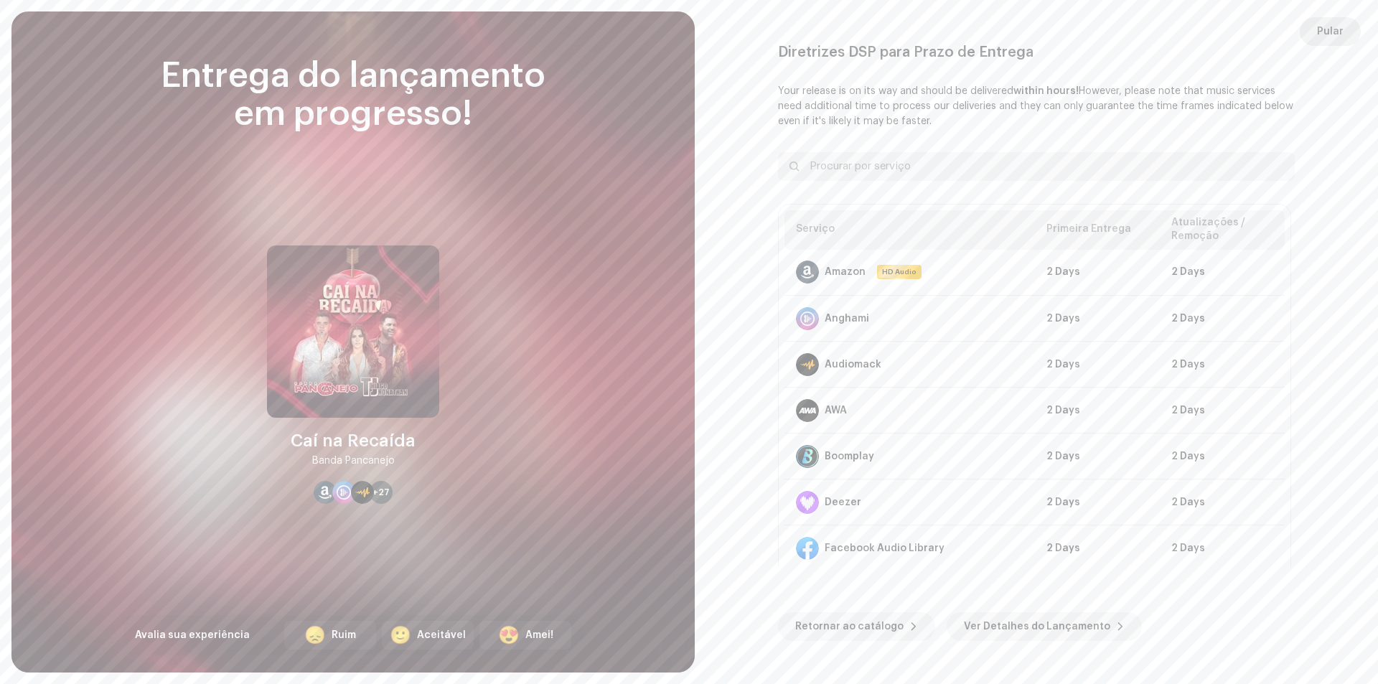 Image resolution: width=1378 pixels, height=684 pixels. I want to click on th: Serviço, so click(909, 230).